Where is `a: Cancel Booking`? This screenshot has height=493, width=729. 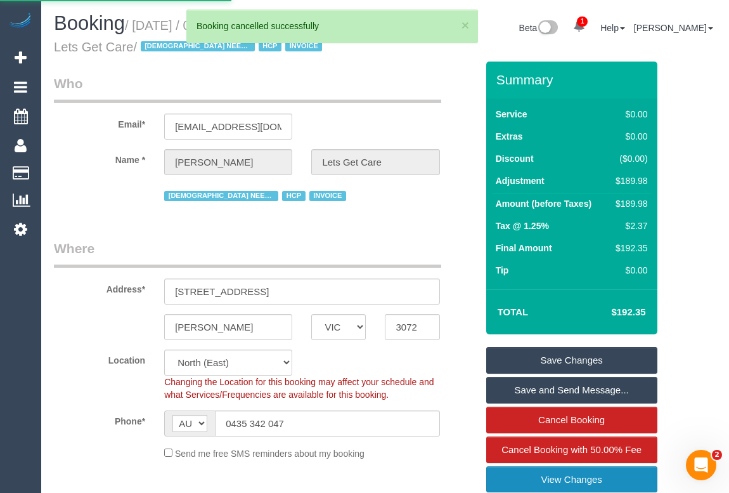 a: Cancel Booking is located at coordinates (572, 420).